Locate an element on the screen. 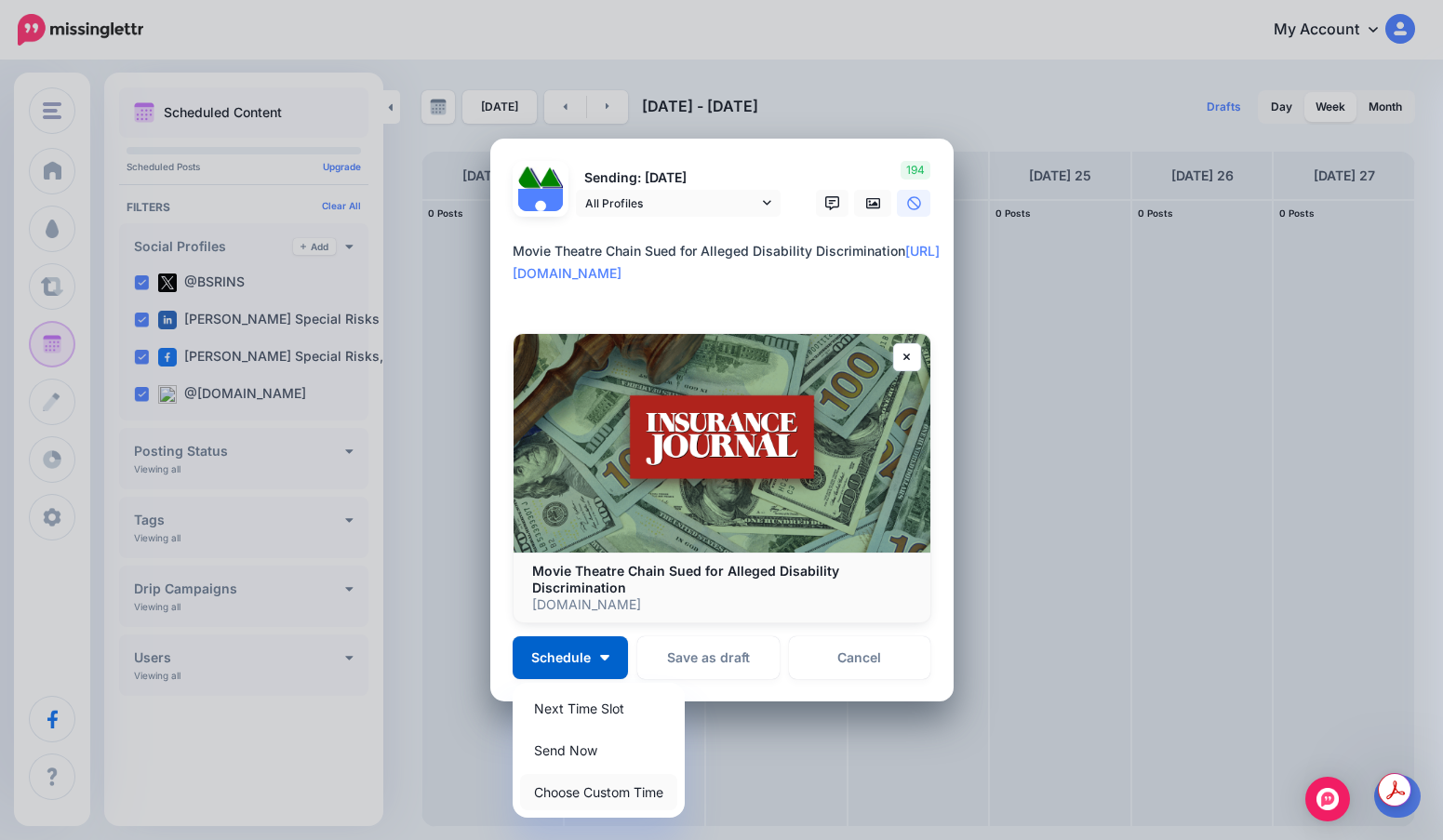  button: Schedule is located at coordinates (570, 658).